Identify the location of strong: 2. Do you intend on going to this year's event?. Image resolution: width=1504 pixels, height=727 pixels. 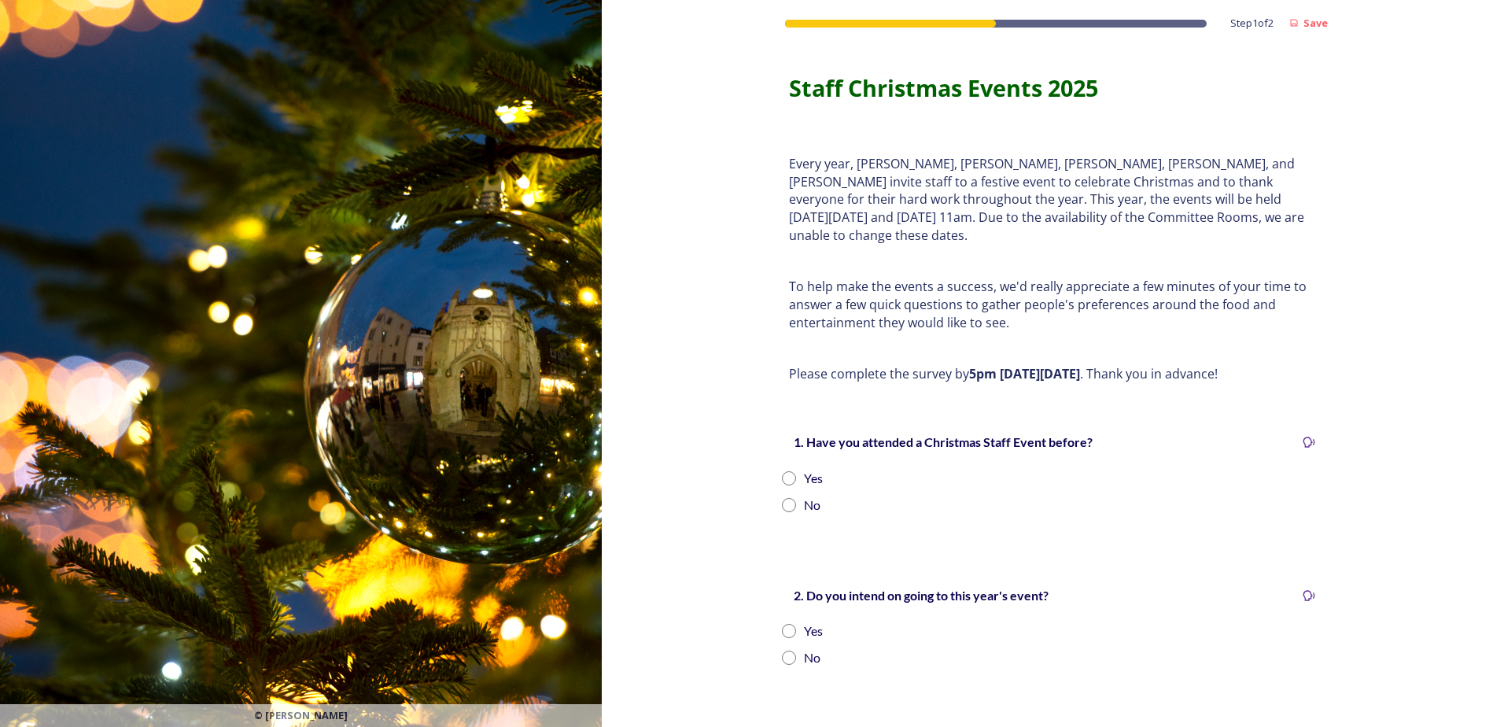
(921, 595).